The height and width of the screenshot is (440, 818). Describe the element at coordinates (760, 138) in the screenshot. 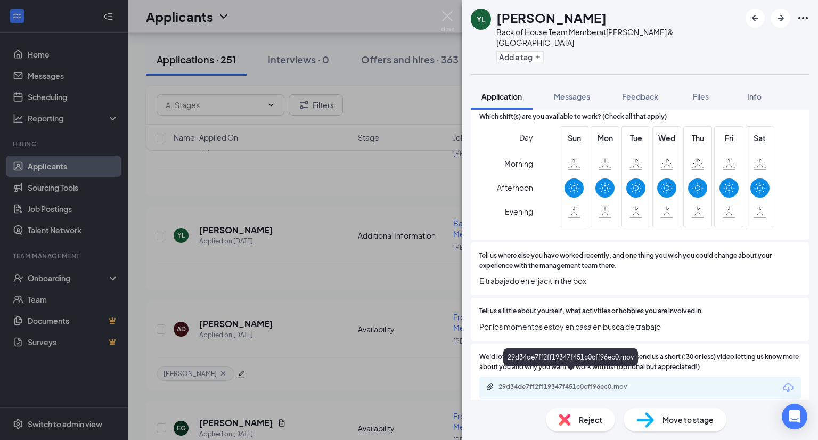

I see `span: Sat` at that location.